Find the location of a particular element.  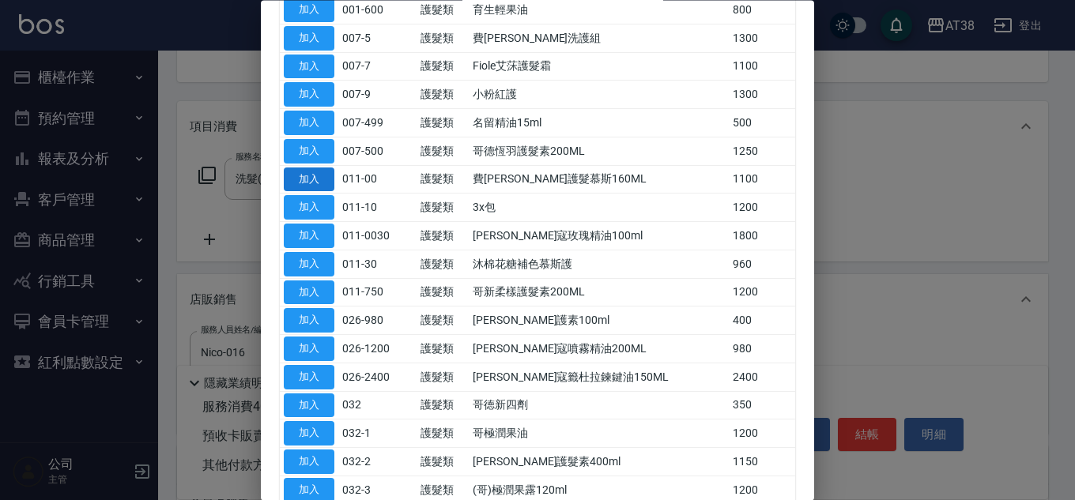

td: 400 is located at coordinates (762, 321).